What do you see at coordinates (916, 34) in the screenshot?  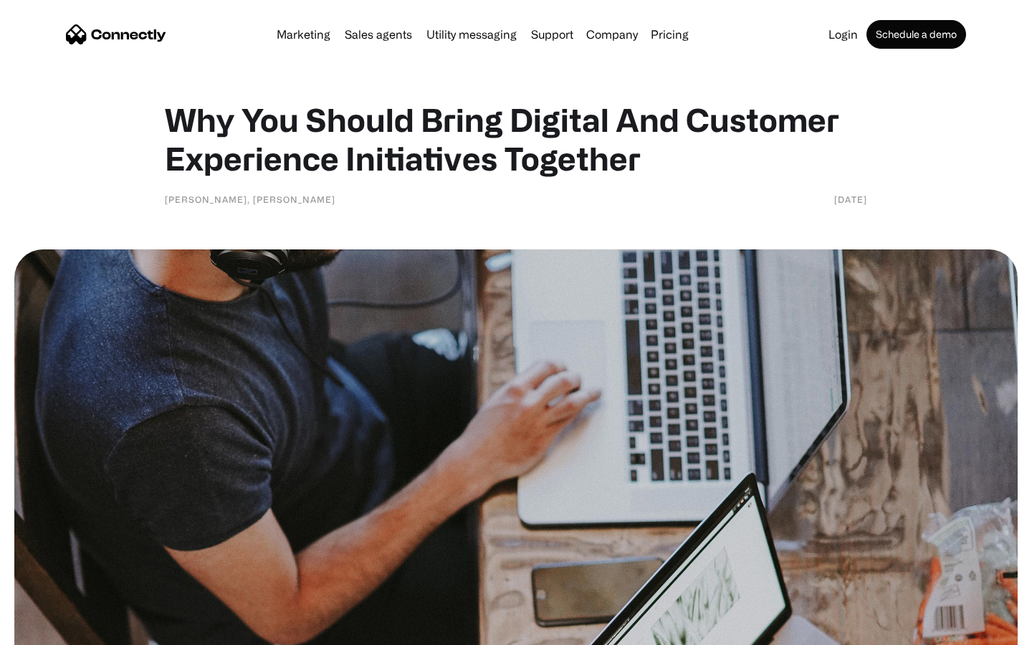 I see `a: Schedule a demo` at bounding box center [916, 34].